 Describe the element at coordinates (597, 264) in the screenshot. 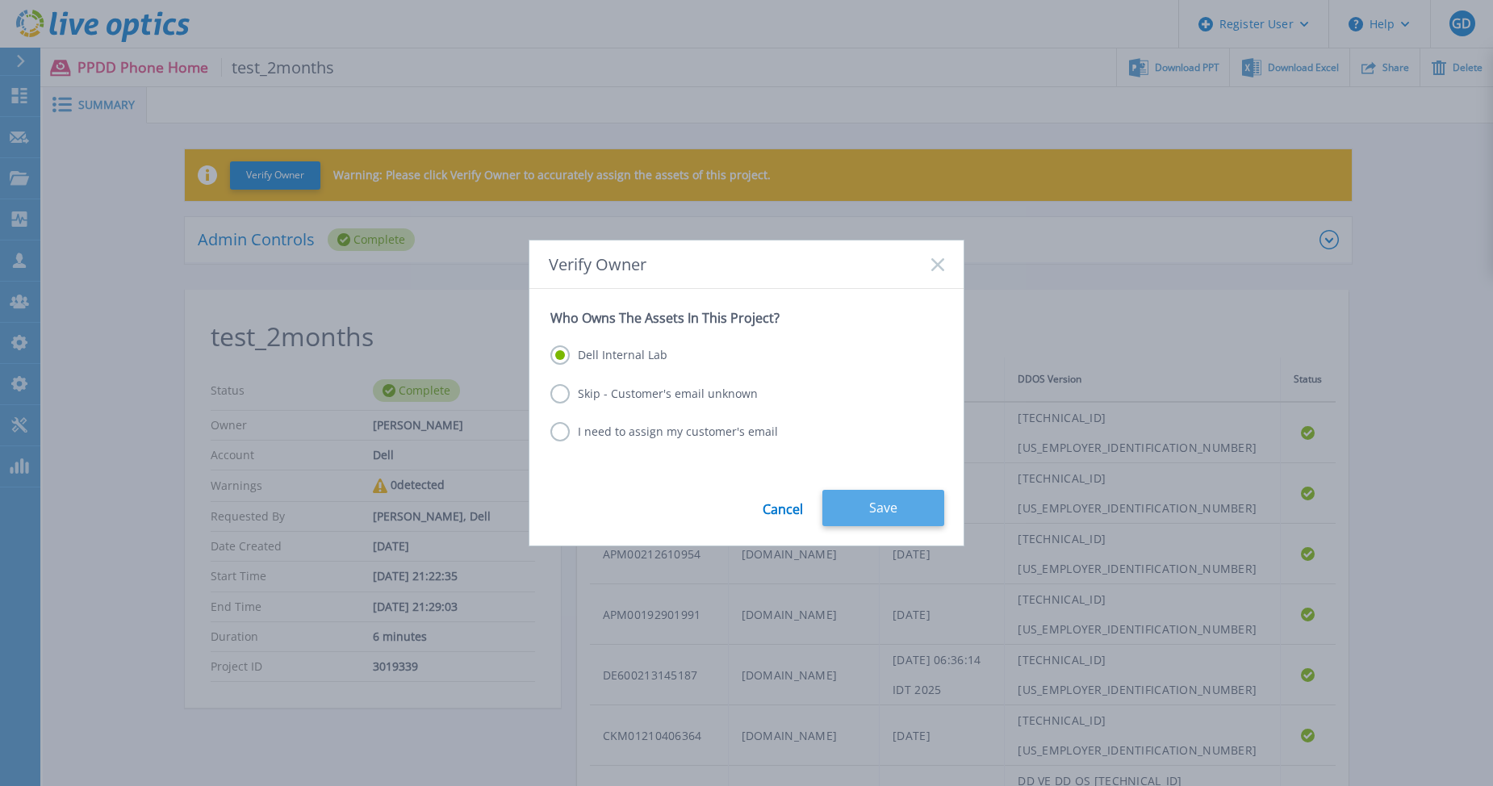

I see `span: Verify Owner` at that location.